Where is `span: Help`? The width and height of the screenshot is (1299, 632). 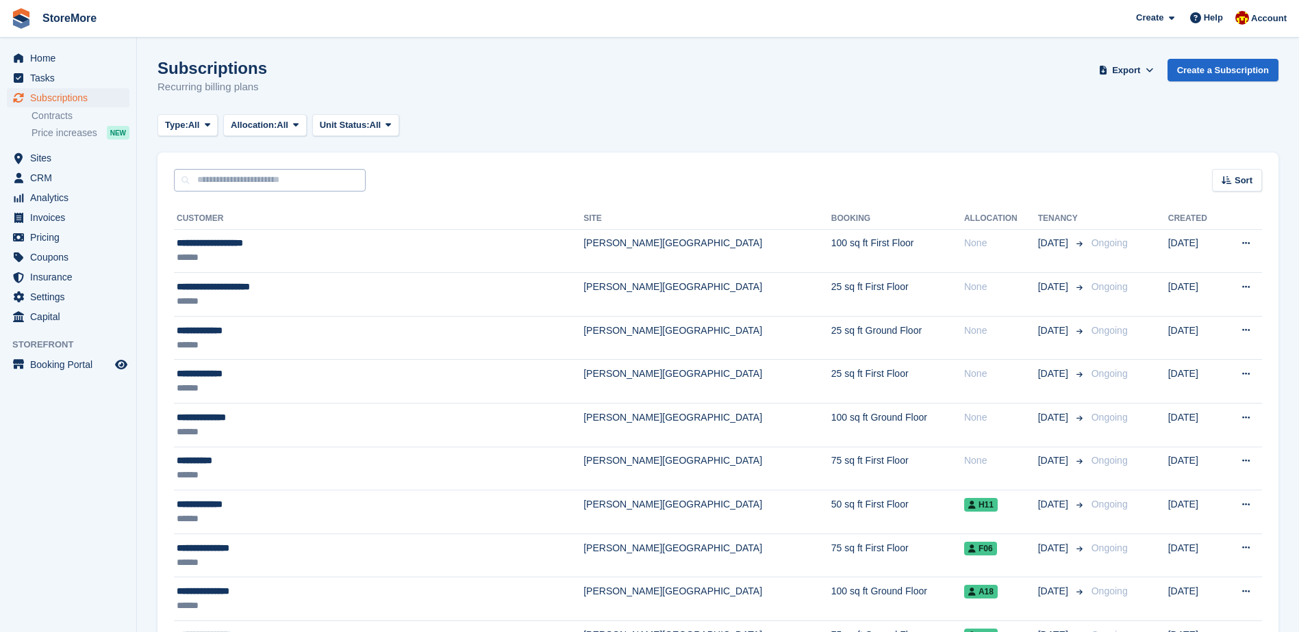 span: Help is located at coordinates (1213, 18).